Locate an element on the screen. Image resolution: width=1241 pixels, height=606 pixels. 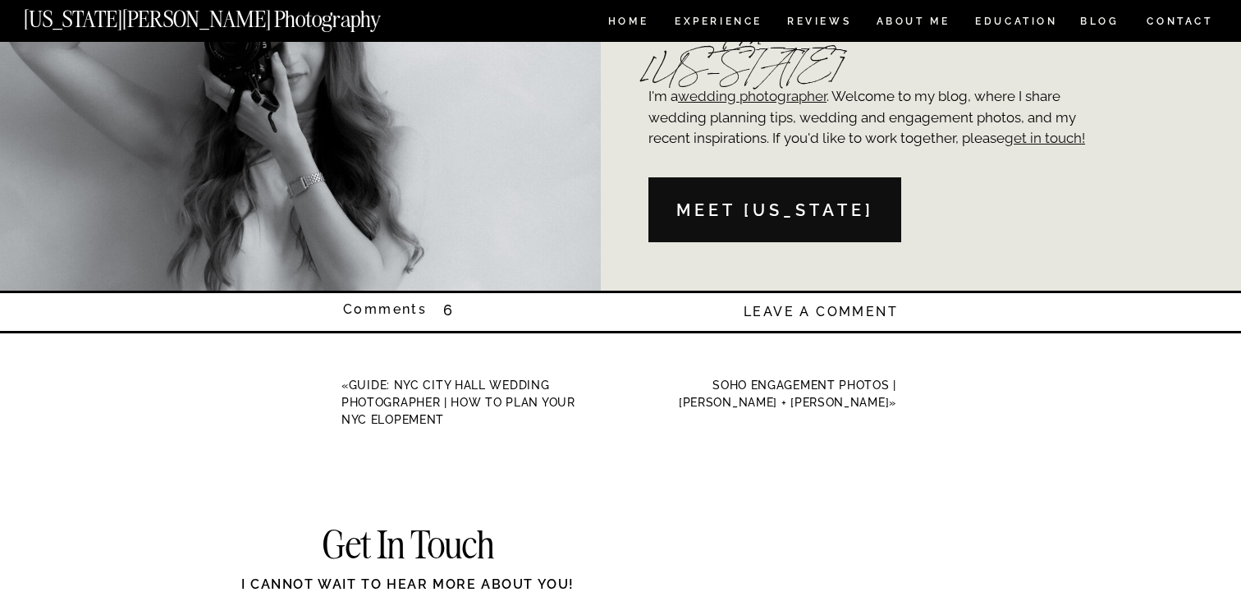
a: ABOUT ME is located at coordinates (912, 23).